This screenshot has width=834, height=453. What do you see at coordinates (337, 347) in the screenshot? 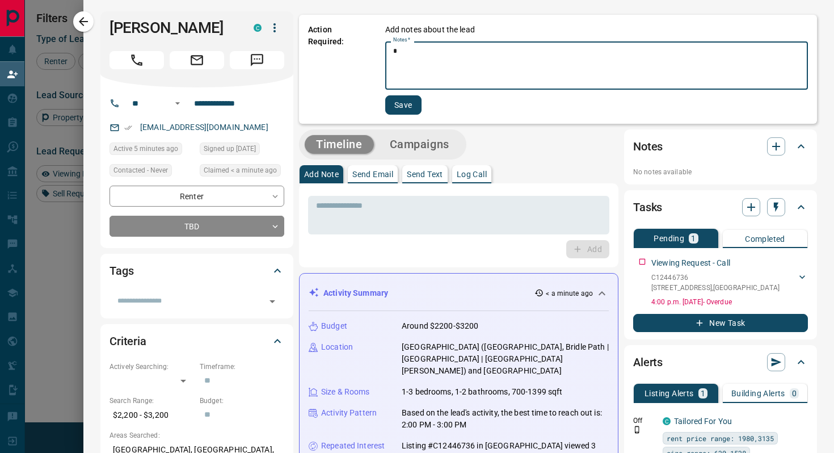
I see `p: Location` at bounding box center [337, 347].